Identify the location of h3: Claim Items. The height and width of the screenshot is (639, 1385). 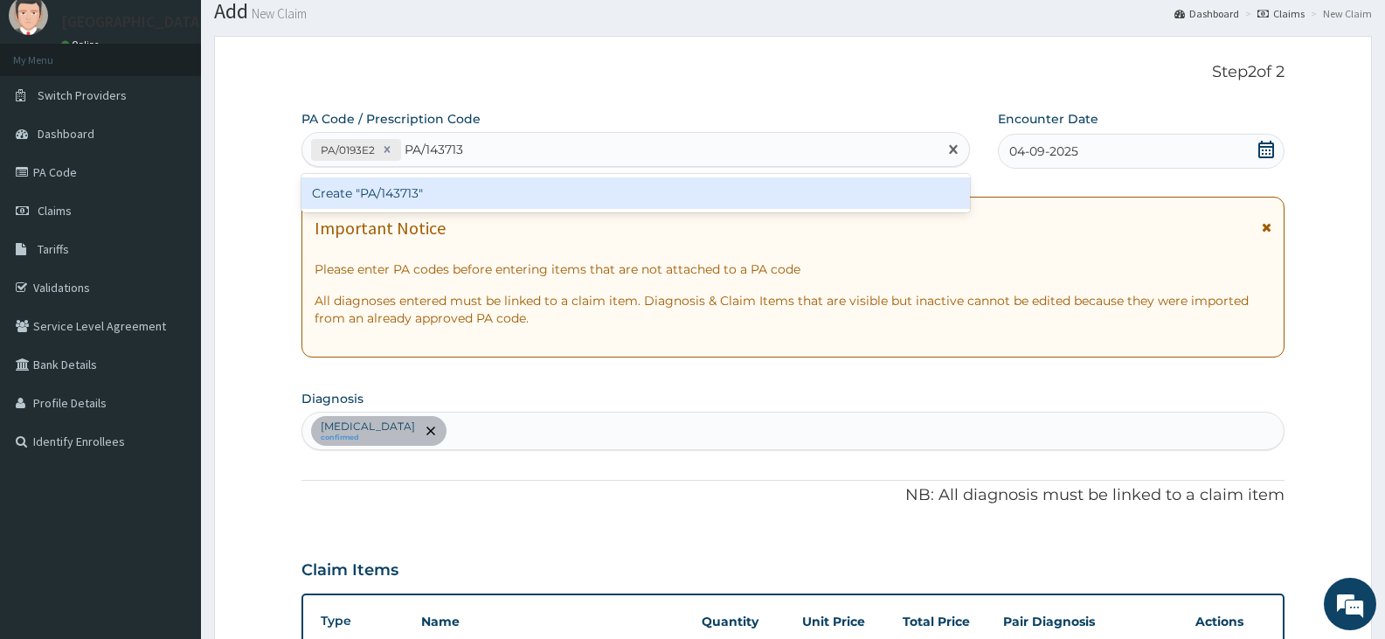
(350, 571).